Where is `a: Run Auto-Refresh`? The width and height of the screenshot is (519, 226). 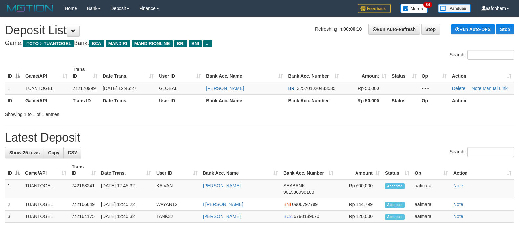 a: Run Auto-Refresh is located at coordinates (394, 29).